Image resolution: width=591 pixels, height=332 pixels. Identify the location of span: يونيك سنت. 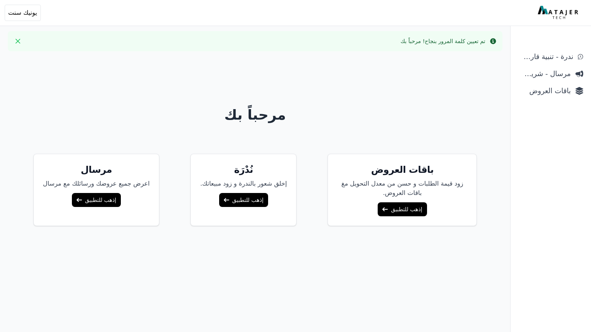
(23, 13).